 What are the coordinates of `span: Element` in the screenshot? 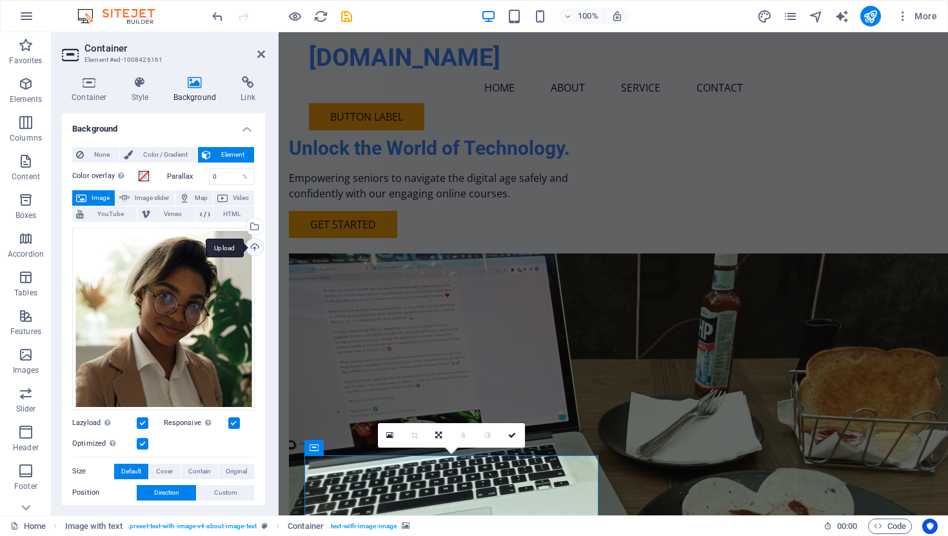 It's located at (232, 155).